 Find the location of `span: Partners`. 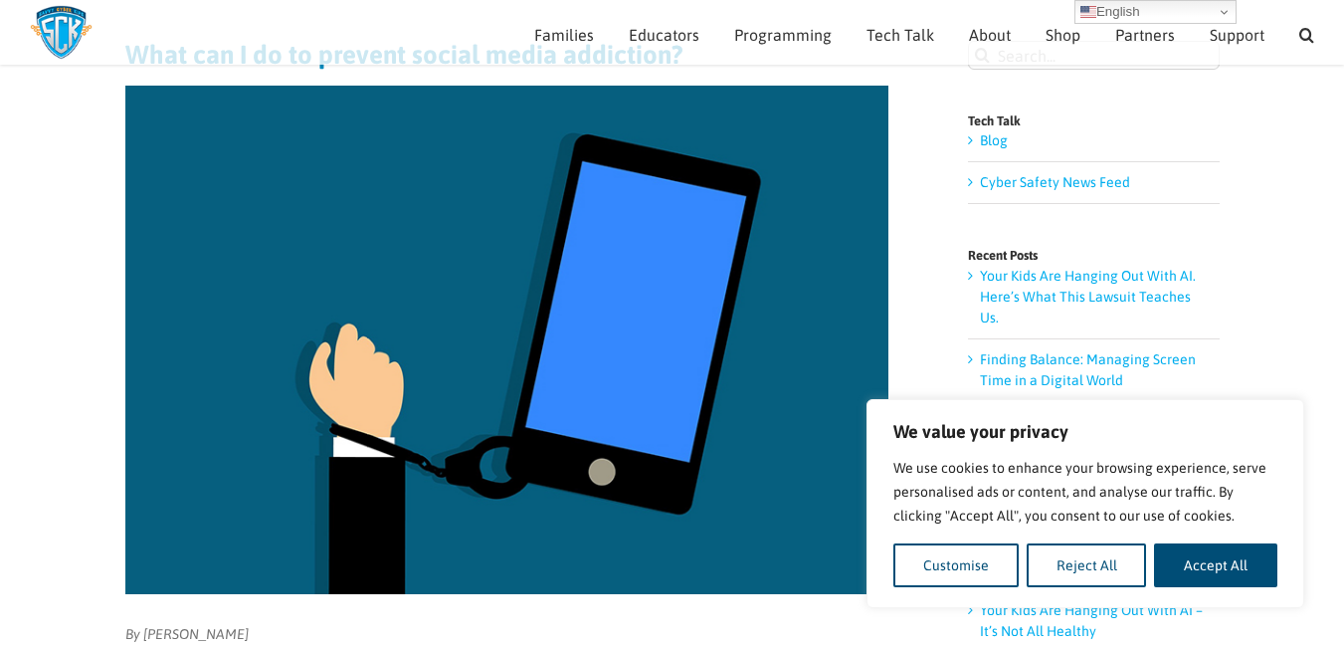

span: Partners is located at coordinates (1145, 35).